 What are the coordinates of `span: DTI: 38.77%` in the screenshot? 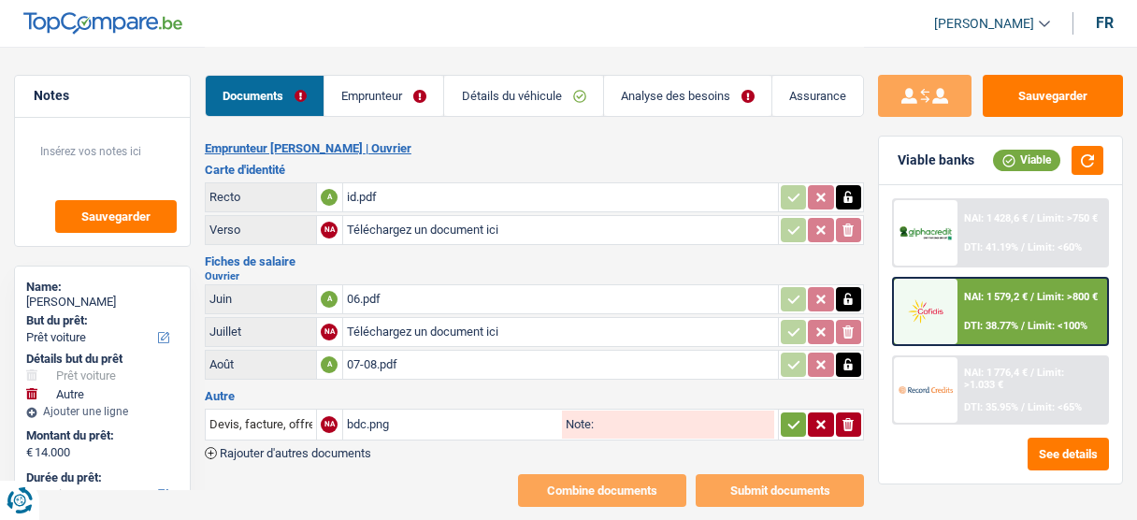 It's located at (991, 325).